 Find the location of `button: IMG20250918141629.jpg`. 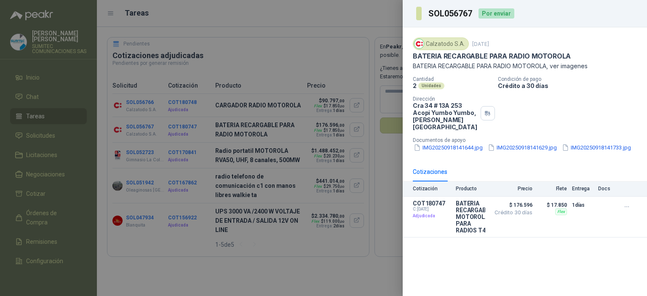

button: IMG20250918141629.jpg is located at coordinates (522, 147).